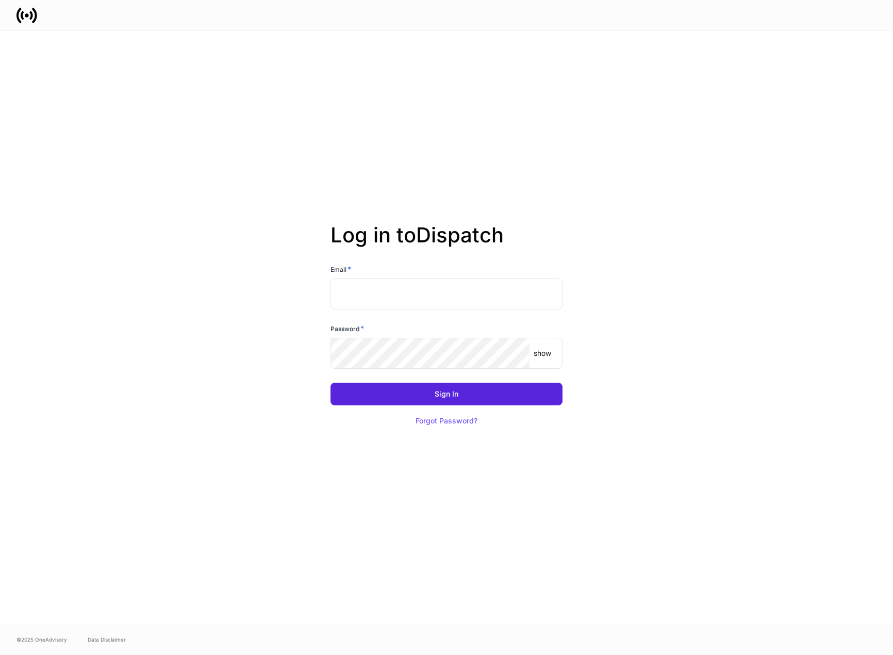  Describe the element at coordinates (542, 353) in the screenshot. I see `p: show` at that location.